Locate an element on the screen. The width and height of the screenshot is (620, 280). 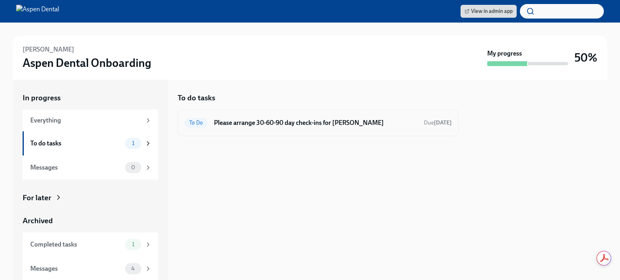
span: 4 is located at coordinates (133, 269).